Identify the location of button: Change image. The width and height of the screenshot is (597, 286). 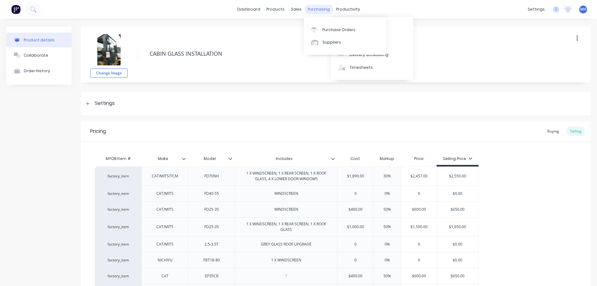
(109, 73).